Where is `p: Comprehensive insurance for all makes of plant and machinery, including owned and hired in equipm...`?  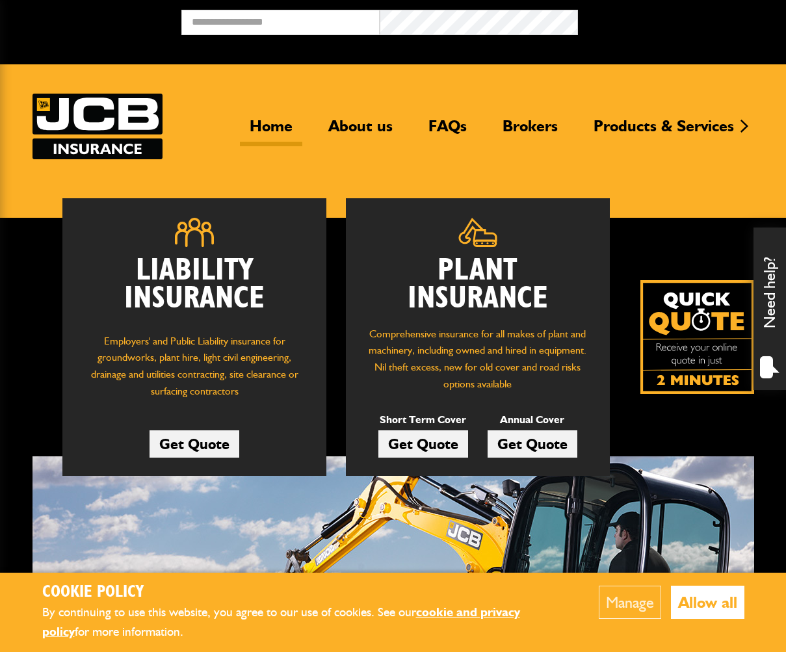
p: Comprehensive insurance for all makes of plant and machinery, including owned and hired in equipm... is located at coordinates (478, 359).